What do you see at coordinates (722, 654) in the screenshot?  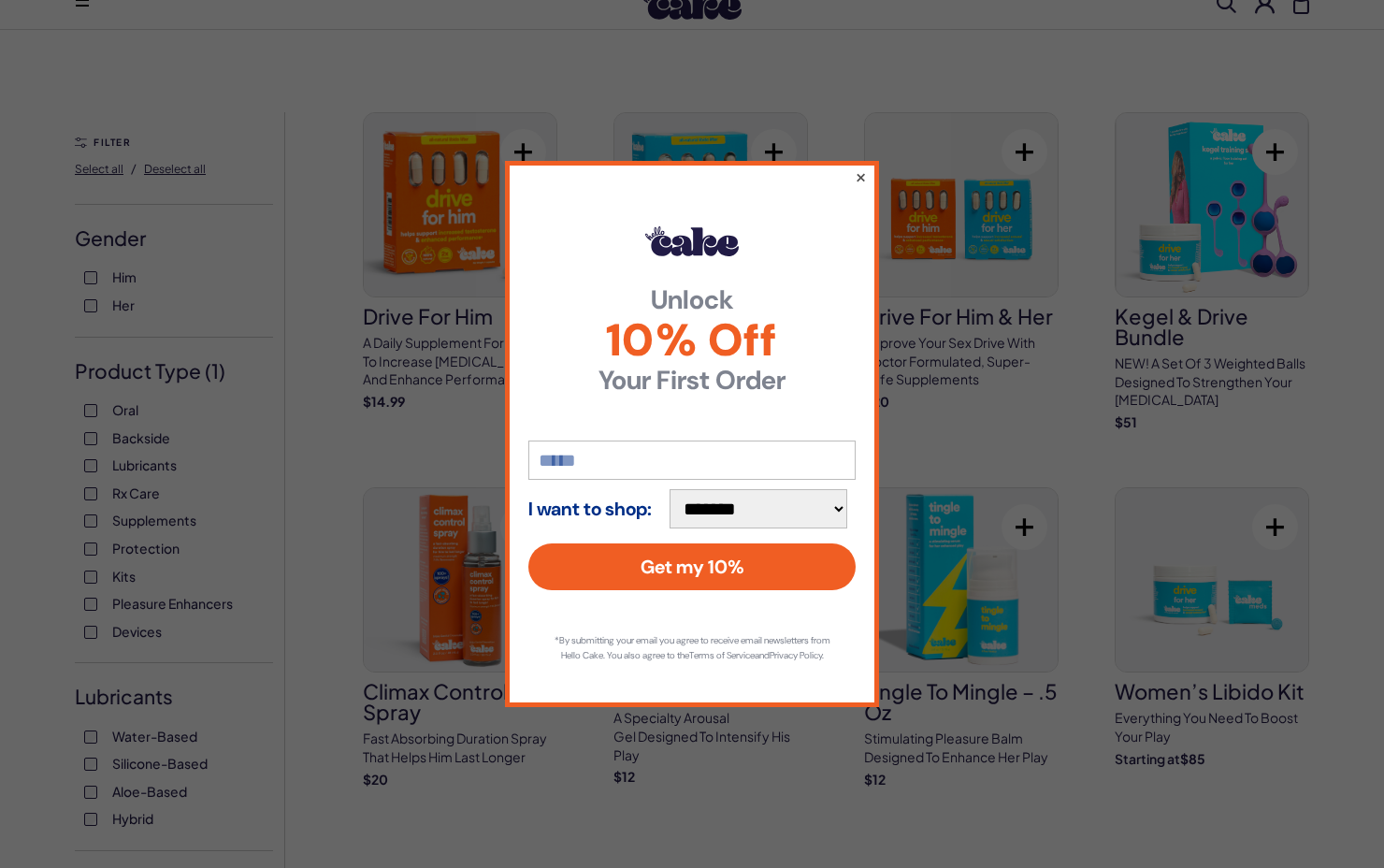 I see `a: Terms of Service` at bounding box center [722, 654].